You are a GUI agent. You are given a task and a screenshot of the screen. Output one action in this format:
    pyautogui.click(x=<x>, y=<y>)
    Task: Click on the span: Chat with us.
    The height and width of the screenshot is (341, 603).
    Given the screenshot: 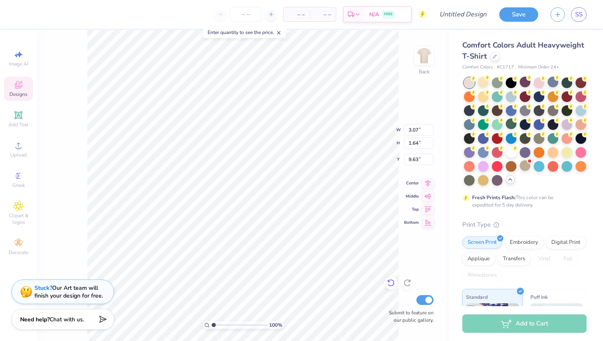 What is the action you would take?
    pyautogui.click(x=67, y=319)
    